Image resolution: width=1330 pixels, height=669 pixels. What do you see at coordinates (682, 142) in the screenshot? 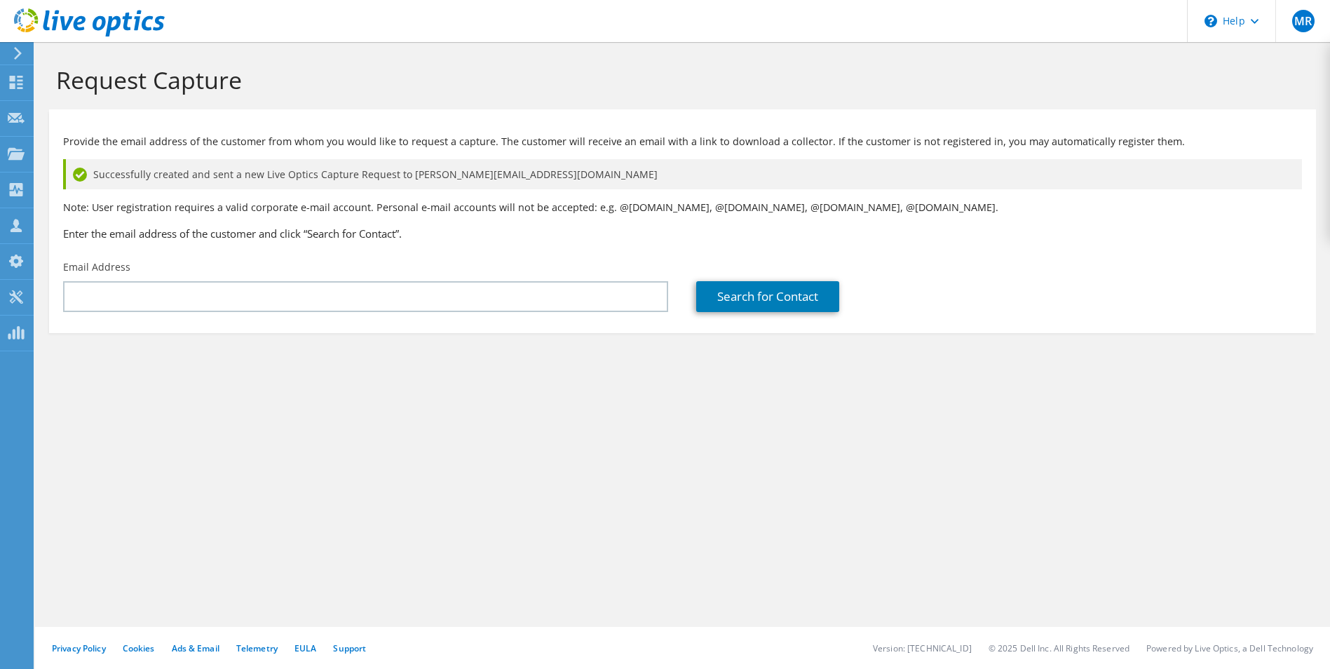
I see `p: Provide the email address of the customer from whom you would like to request a capture. The cust...` at bounding box center [682, 142].